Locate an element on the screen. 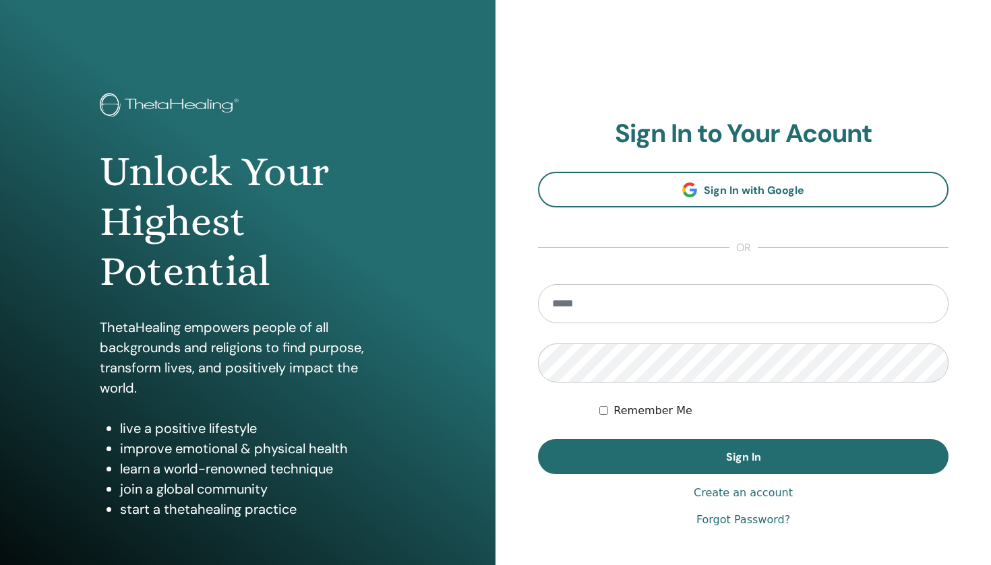  li: live a positive lifestyle is located at coordinates (258, 429).